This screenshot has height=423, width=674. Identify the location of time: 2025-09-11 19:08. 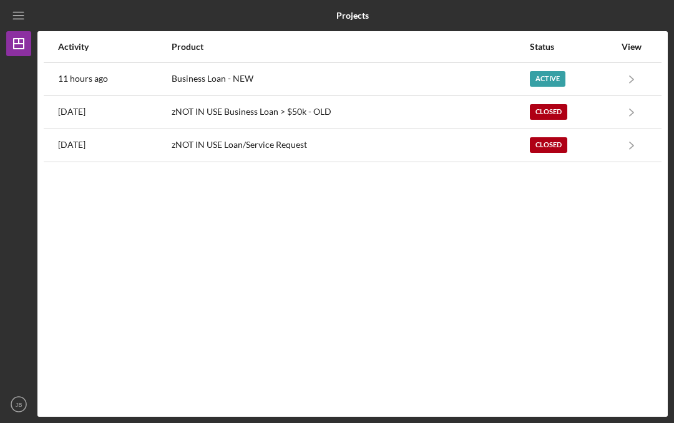
(83, 79).